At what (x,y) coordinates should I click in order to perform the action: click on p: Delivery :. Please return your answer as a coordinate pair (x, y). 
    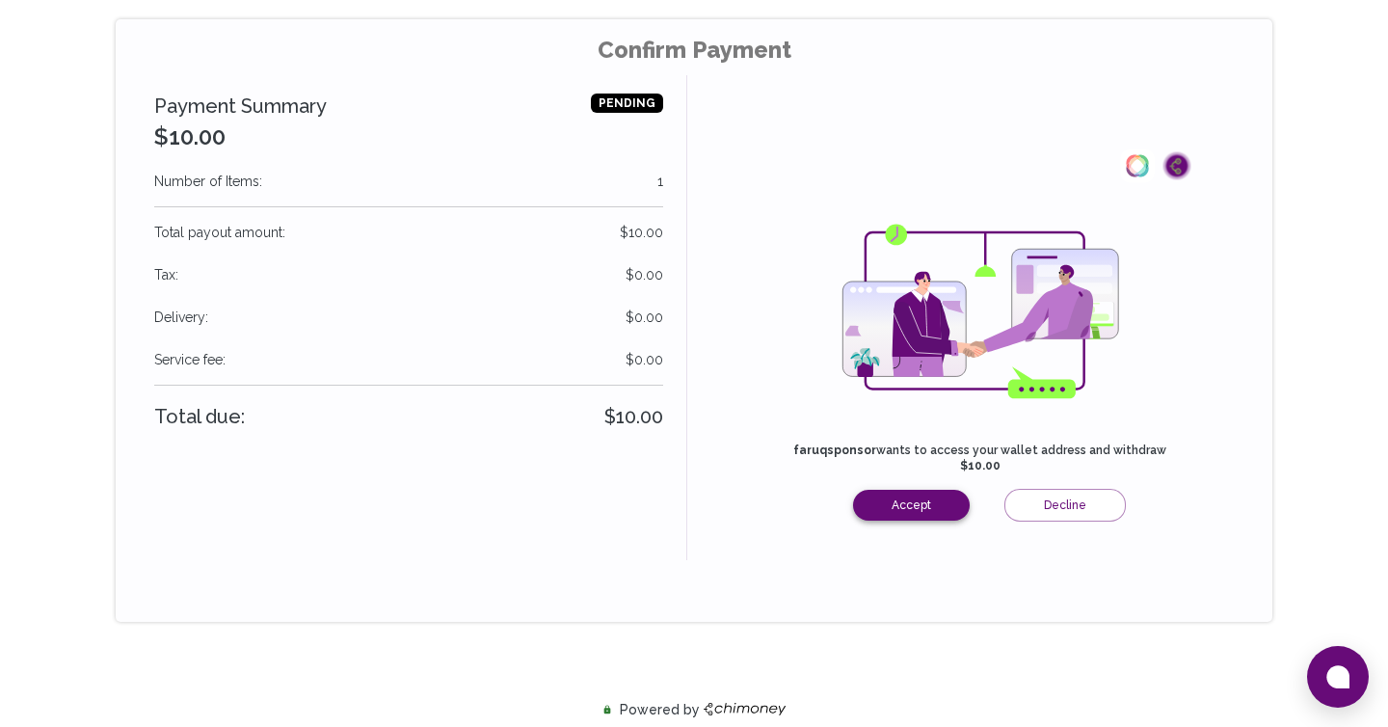
    Looking at the image, I should click on (409, 317).